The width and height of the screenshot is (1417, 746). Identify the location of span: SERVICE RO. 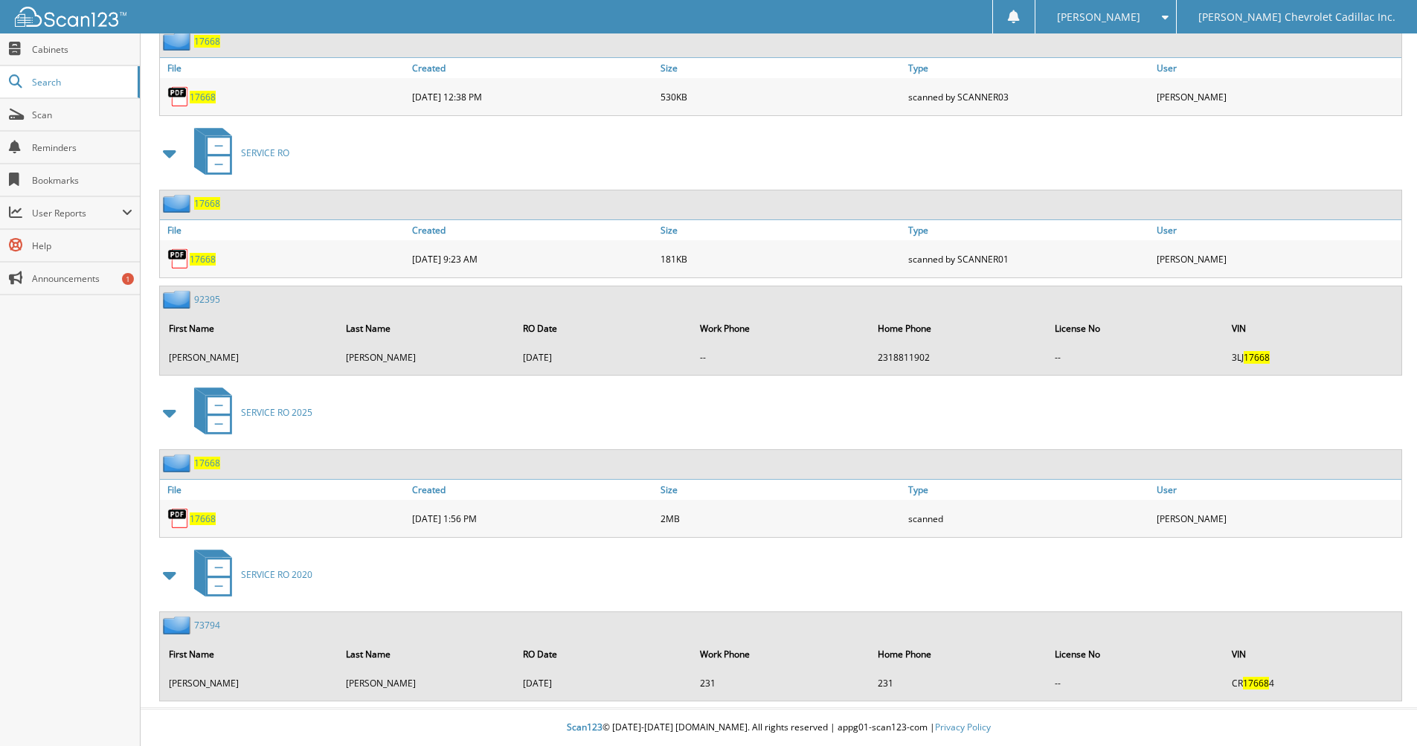
(265, 153).